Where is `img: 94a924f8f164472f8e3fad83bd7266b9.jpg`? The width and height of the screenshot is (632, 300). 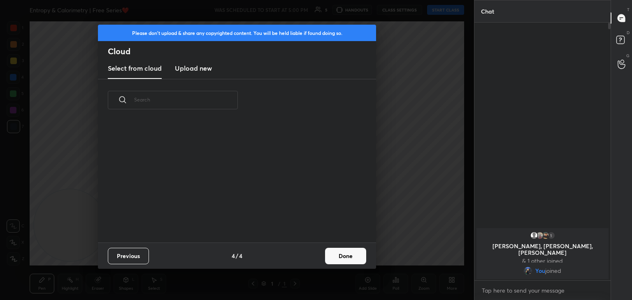 img: 94a924f8f164472f8e3fad83bd7266b9.jpg is located at coordinates (540, 236).